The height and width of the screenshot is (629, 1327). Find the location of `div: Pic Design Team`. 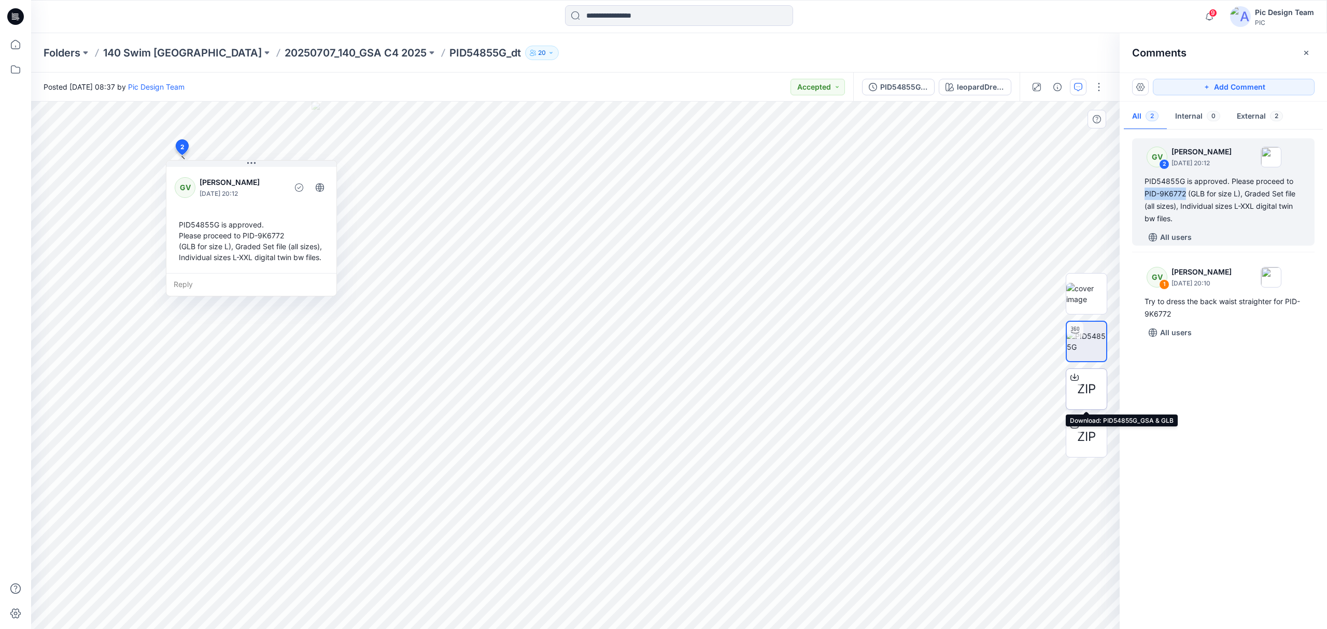

div: Pic Design Team is located at coordinates (1284, 12).